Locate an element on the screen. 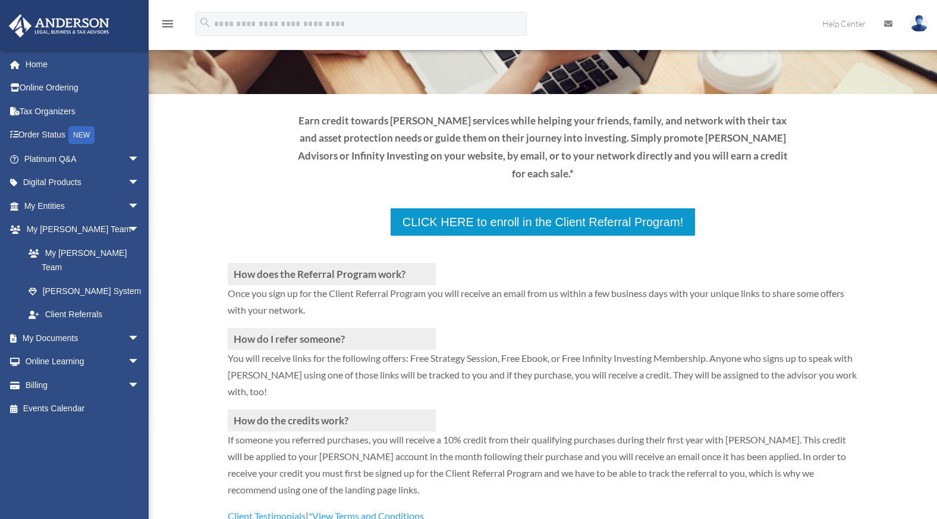 This screenshot has width=937, height=519. a: CLICK HERE to enroll in the Client Referral Program! is located at coordinates (543, 222).